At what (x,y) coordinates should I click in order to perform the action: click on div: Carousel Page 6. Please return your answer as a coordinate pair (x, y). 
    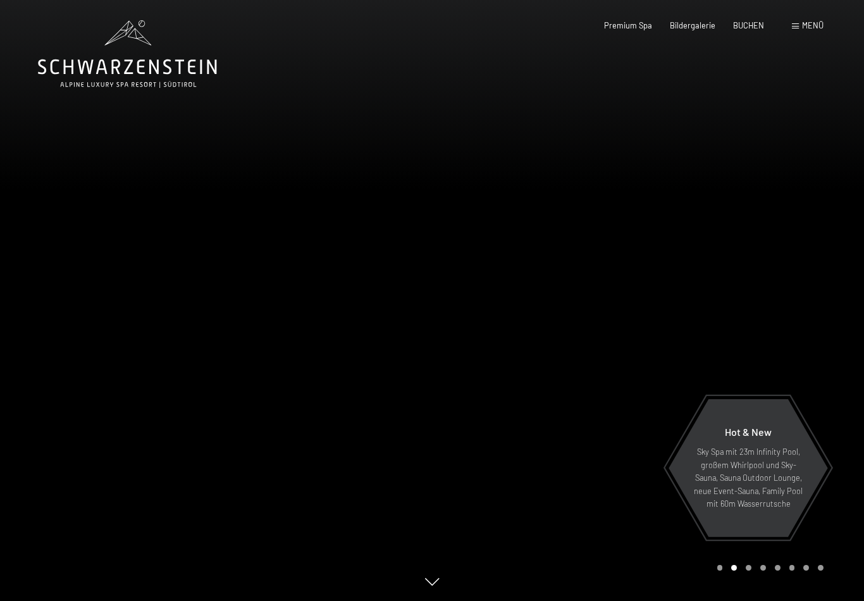
    Looking at the image, I should click on (792, 567).